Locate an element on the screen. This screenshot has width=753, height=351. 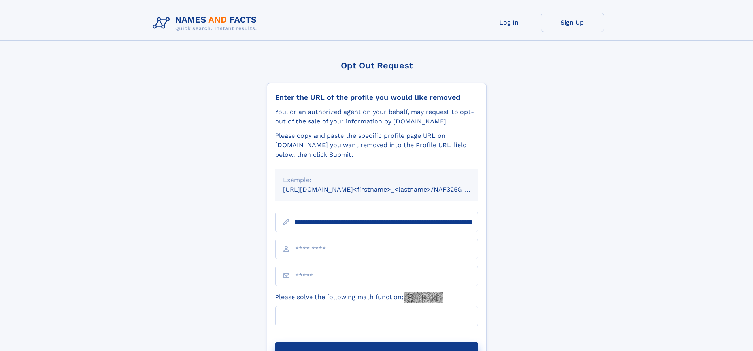
div: Example: is located at coordinates (377, 180).